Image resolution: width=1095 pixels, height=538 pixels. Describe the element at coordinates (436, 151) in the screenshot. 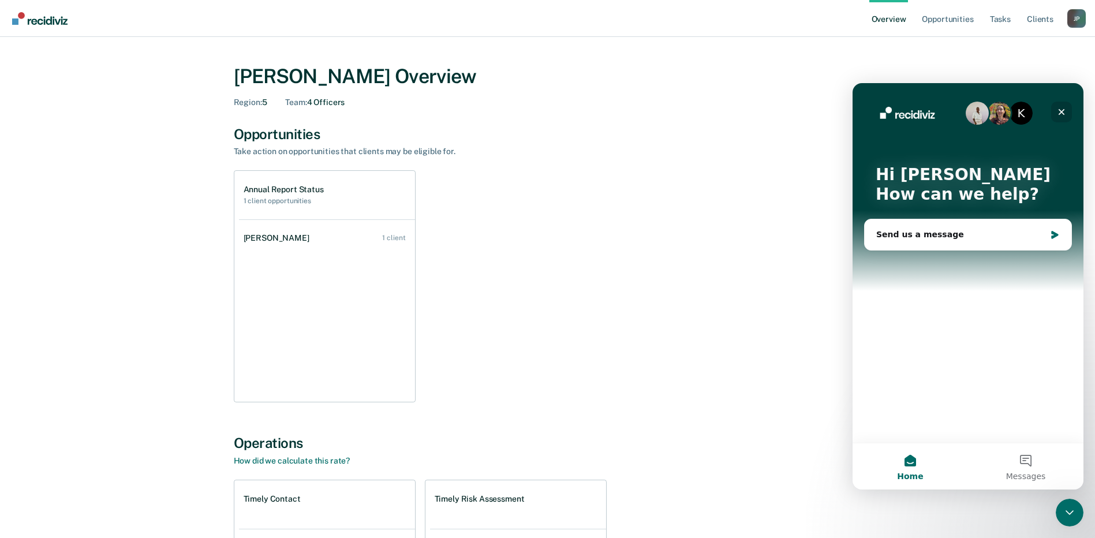

I see `div: Take action on opportunities that clients may be eligible for.` at that location.